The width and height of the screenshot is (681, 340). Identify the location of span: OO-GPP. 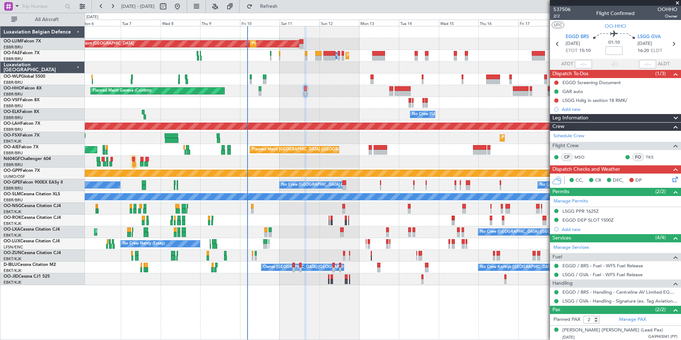
(12, 171).